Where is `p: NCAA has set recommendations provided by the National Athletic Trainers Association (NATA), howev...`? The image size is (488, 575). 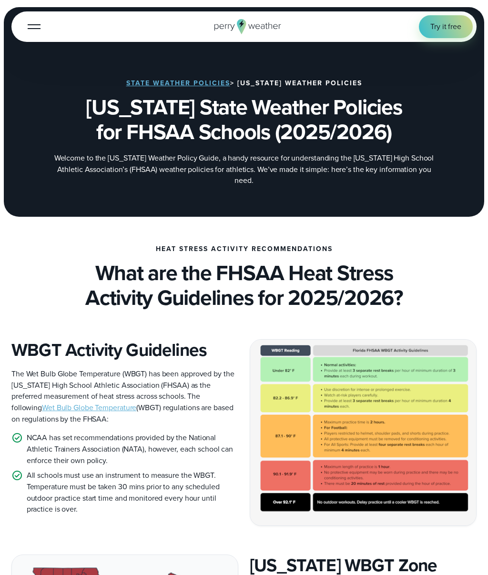 p: NCAA has set recommendations provided by the National Athletic Trainers Association (NATA), howev... is located at coordinates (133, 449).